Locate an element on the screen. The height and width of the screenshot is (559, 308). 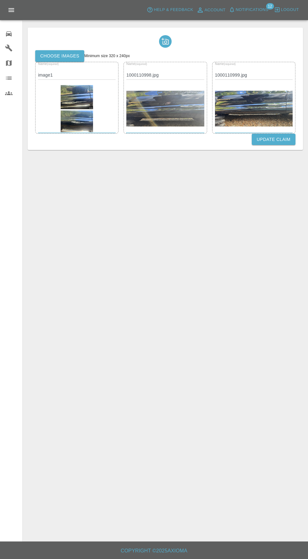
span: Help & Feedback is located at coordinates (173, 10).